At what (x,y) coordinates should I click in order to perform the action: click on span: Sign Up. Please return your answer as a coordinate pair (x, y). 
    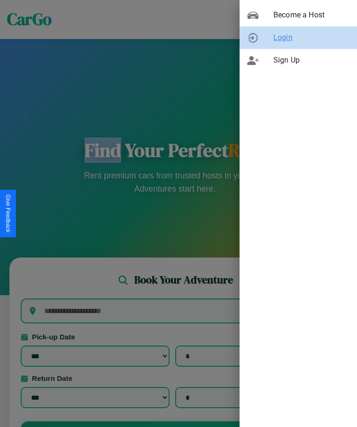
    Looking at the image, I should click on (312, 60).